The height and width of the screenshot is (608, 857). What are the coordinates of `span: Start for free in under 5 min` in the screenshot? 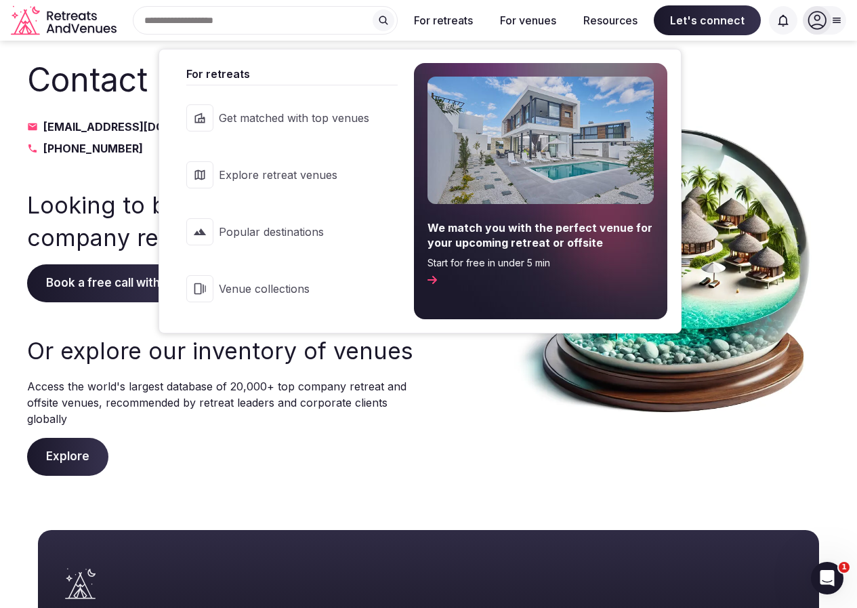 It's located at (541, 263).